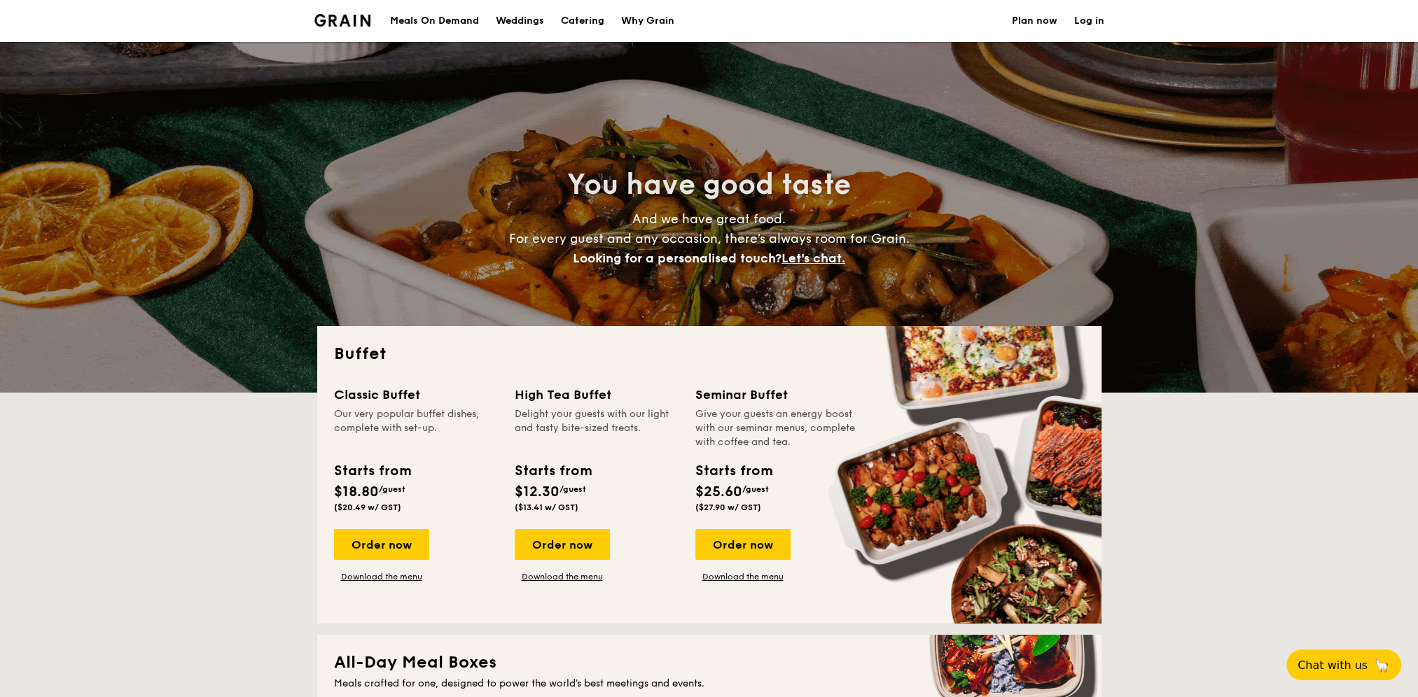 The image size is (1418, 697). I want to click on span: Chat with us, so click(1333, 665).